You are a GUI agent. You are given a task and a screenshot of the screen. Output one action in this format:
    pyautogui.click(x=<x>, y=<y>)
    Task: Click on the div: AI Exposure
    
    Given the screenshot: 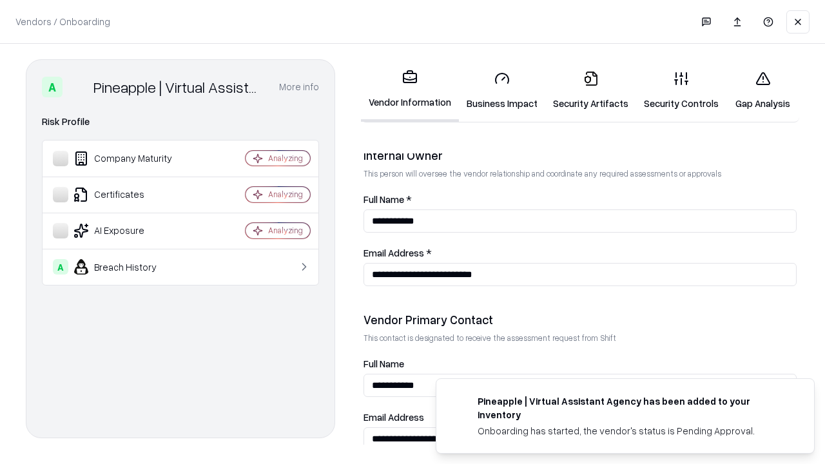 What is the action you would take?
    pyautogui.click(x=129, y=231)
    